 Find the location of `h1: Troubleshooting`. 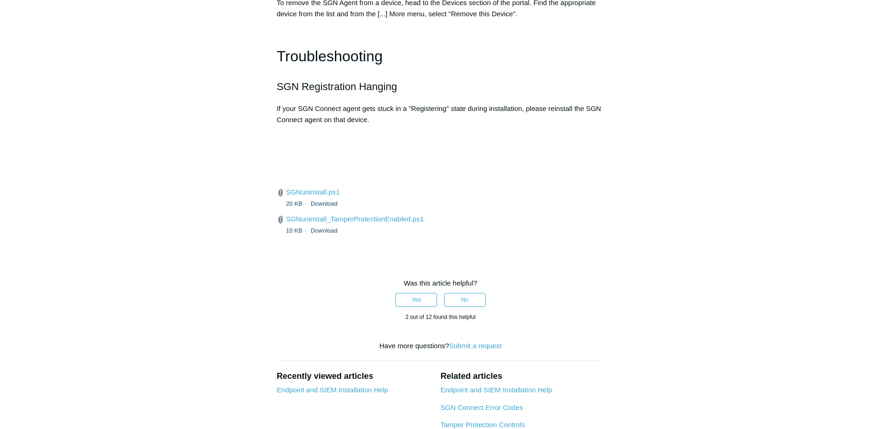

h1: Troubleshooting is located at coordinates (441, 56).